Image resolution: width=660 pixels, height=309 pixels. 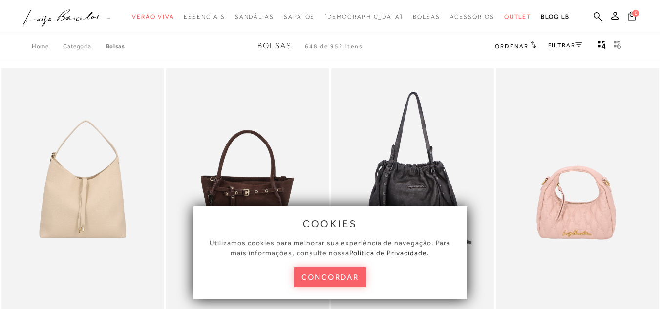 I want to click on a: Bolsas, so click(x=115, y=46).